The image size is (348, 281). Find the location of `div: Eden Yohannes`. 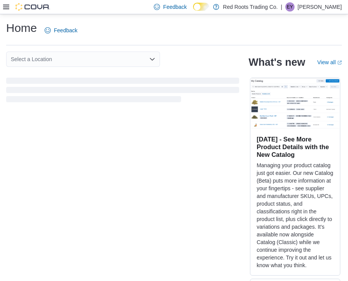

div: Eden Yohannes is located at coordinates (290, 7).